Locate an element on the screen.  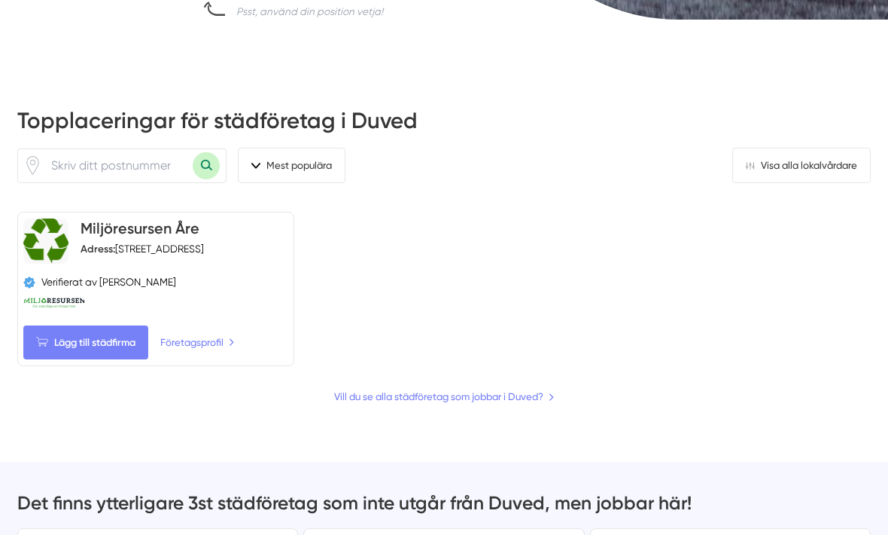
div: Psst, använd din position vetja! is located at coordinates (309, 11).